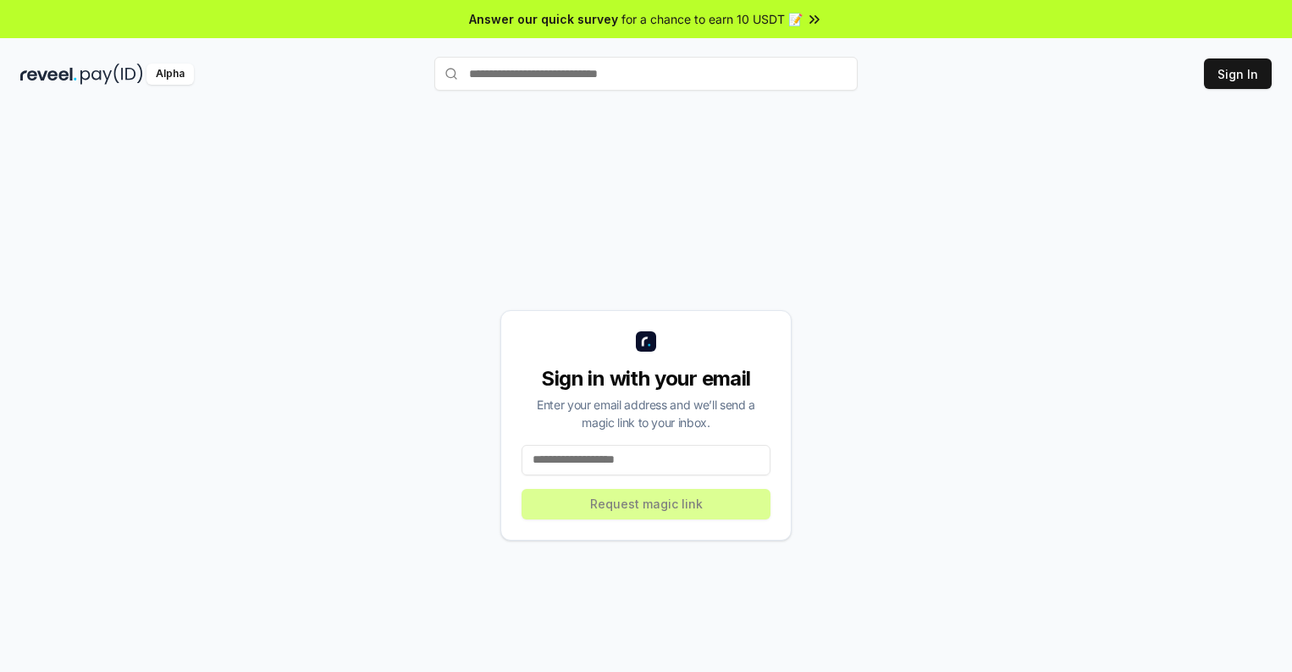  I want to click on div: Alpha, so click(170, 74).